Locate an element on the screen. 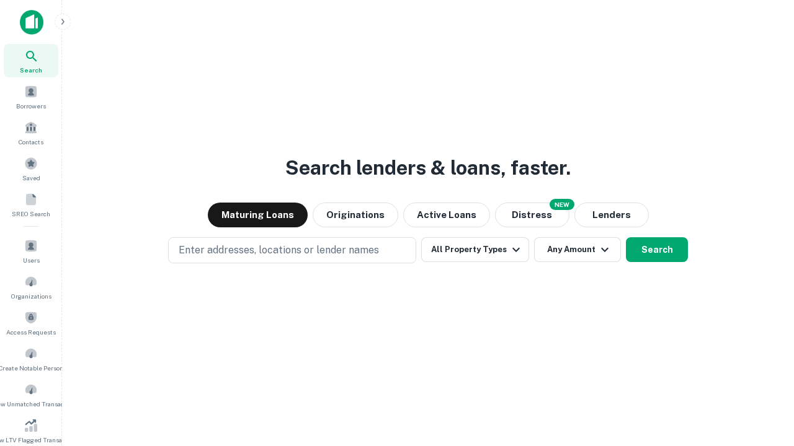  a: Create Notable Person is located at coordinates (31, 359).